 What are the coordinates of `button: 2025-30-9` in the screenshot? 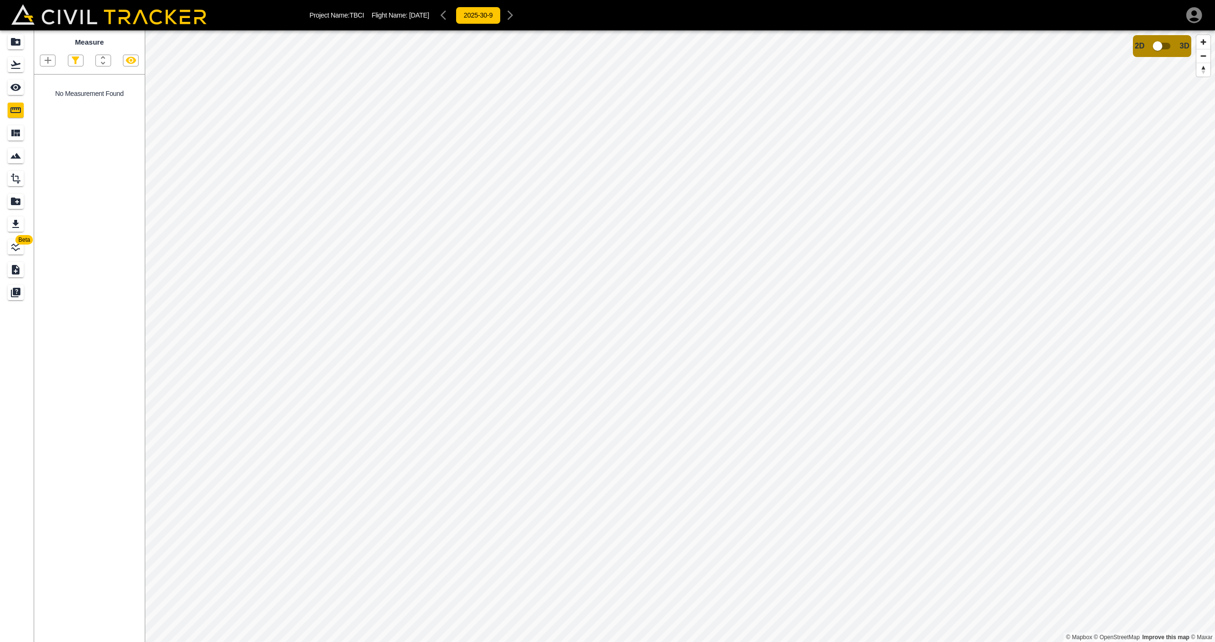 It's located at (478, 15).